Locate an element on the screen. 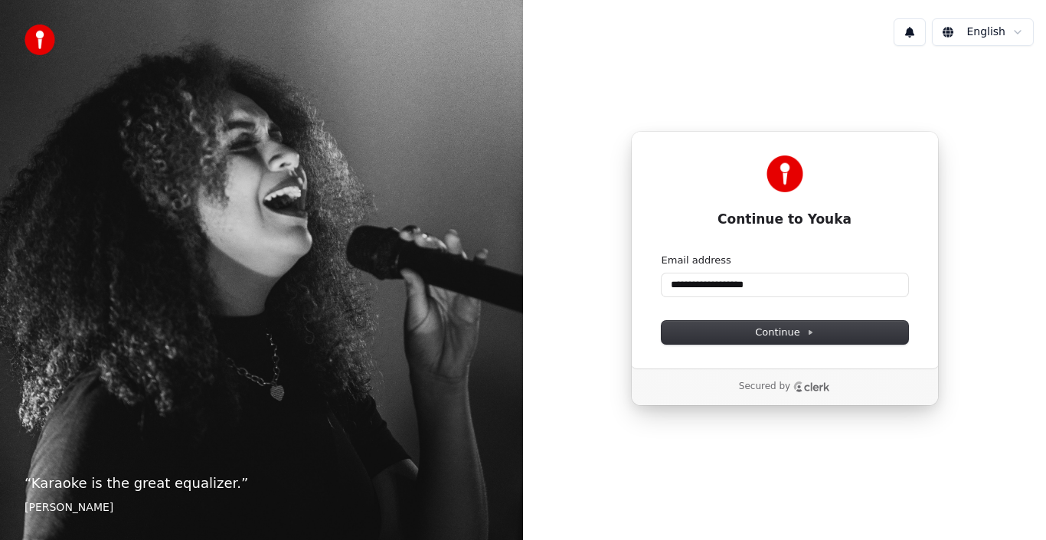 This screenshot has width=1046, height=540. p: Secured by is located at coordinates (764, 387).